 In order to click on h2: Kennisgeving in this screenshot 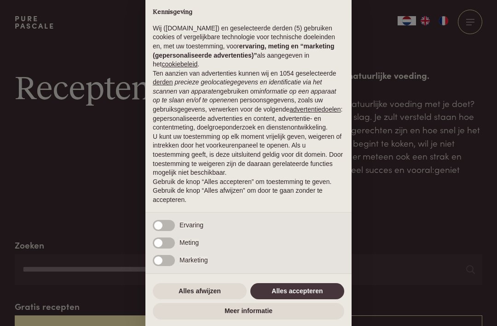, I will do `click(249, 12)`.